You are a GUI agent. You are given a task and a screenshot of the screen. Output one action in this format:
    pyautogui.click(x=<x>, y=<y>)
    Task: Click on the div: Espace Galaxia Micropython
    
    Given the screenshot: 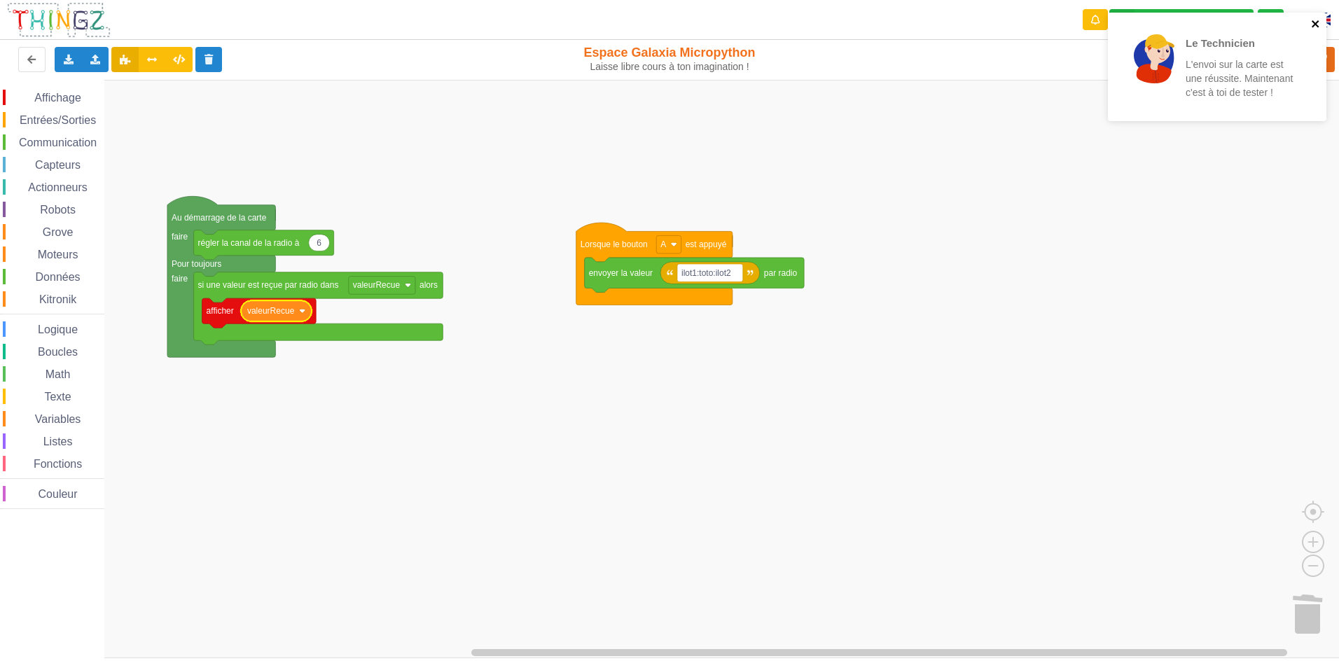 What is the action you would take?
    pyautogui.click(x=669, y=59)
    